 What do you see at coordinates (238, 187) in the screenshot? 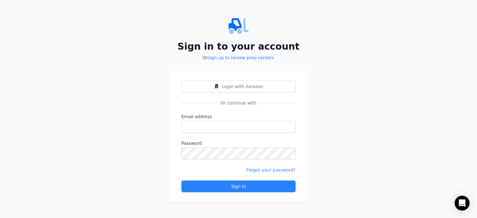
I see `div: Sign in` at bounding box center [238, 187].